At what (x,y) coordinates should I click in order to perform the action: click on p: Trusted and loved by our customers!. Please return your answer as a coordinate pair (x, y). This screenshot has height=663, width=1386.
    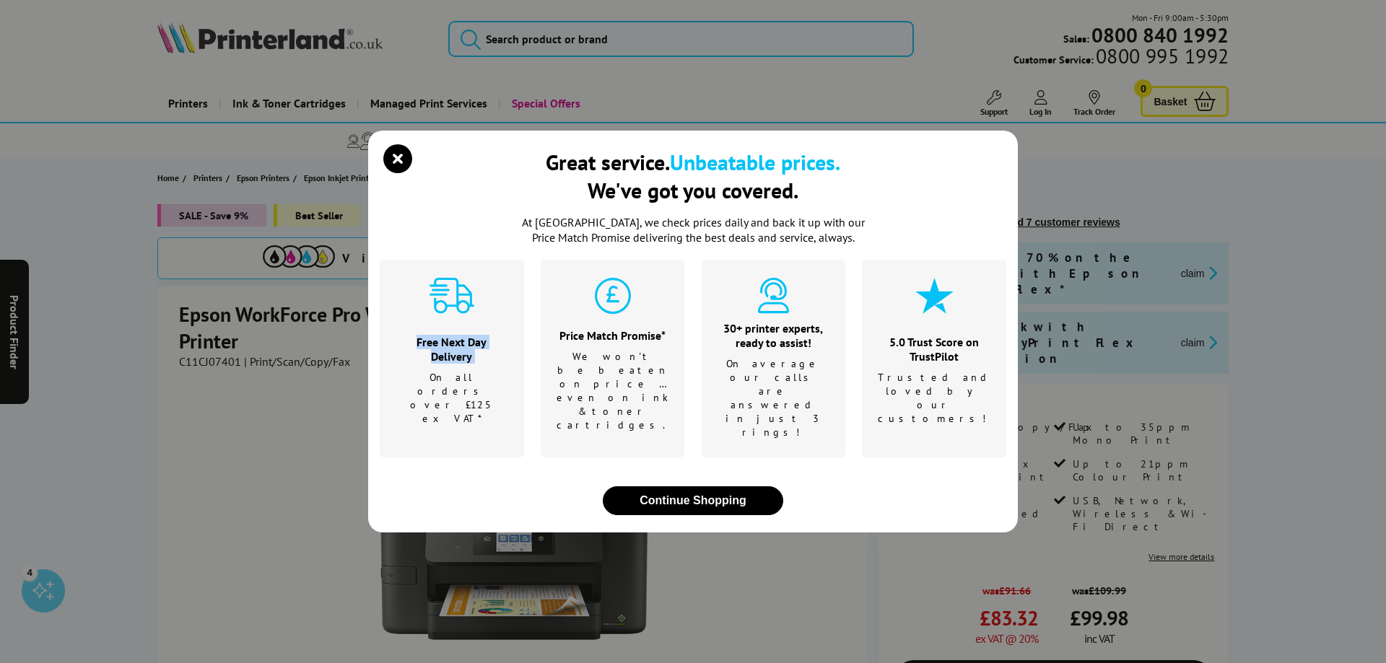
    Looking at the image, I should click on (934, 399).